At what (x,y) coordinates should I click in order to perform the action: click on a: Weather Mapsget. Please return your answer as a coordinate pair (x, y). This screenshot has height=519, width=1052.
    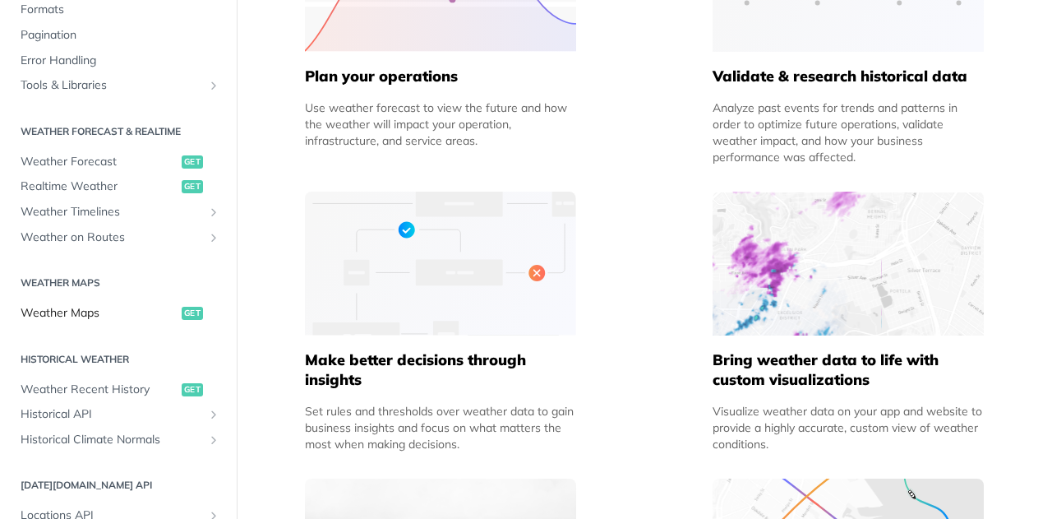
    Looking at the image, I should click on (118, 313).